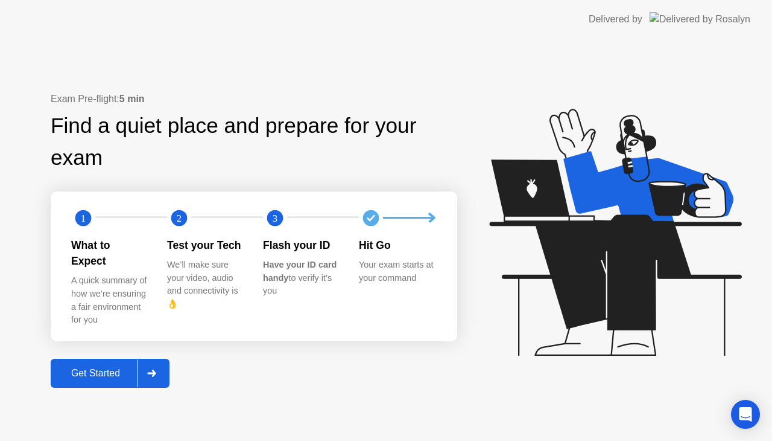 The width and height of the screenshot is (772, 441). What do you see at coordinates (746, 414) in the screenshot?
I see `div: Open Intercom Messenger` at bounding box center [746, 414].